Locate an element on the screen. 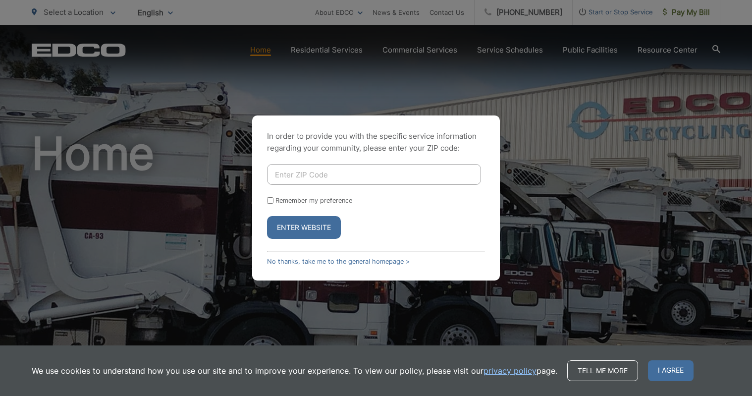 This screenshot has height=396, width=752. p: We use cookies to understand how you use our site and to improve your experience. To view our pol... is located at coordinates (294, 370).